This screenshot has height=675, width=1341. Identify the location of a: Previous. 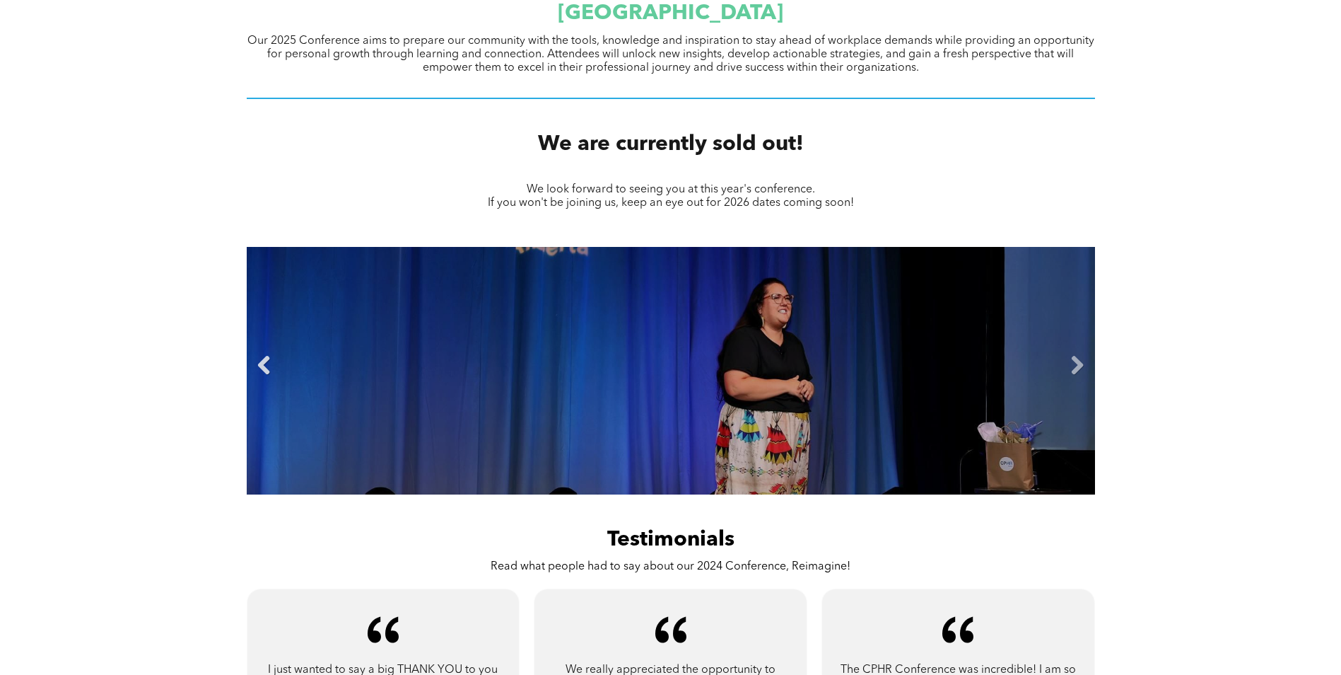
(264, 366).